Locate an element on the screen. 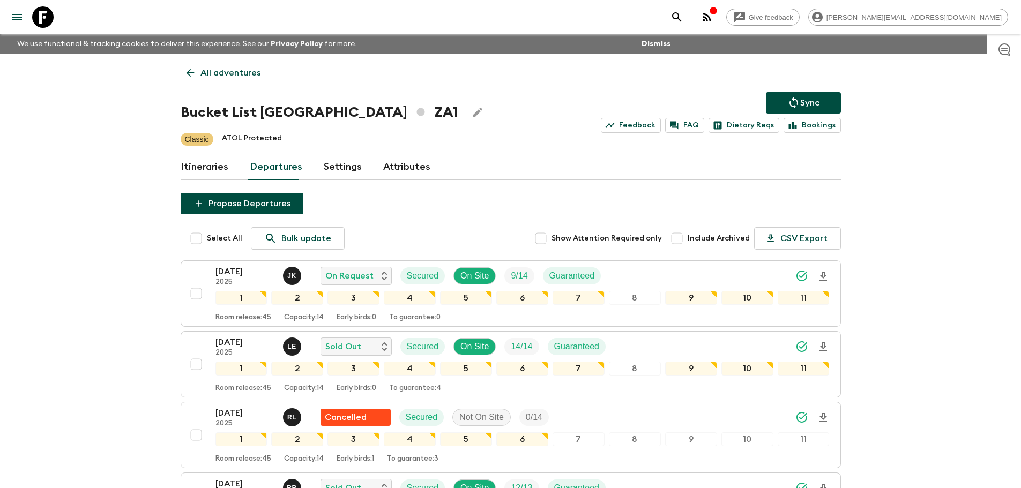 The height and width of the screenshot is (488, 1021). p: J K is located at coordinates (292, 276).